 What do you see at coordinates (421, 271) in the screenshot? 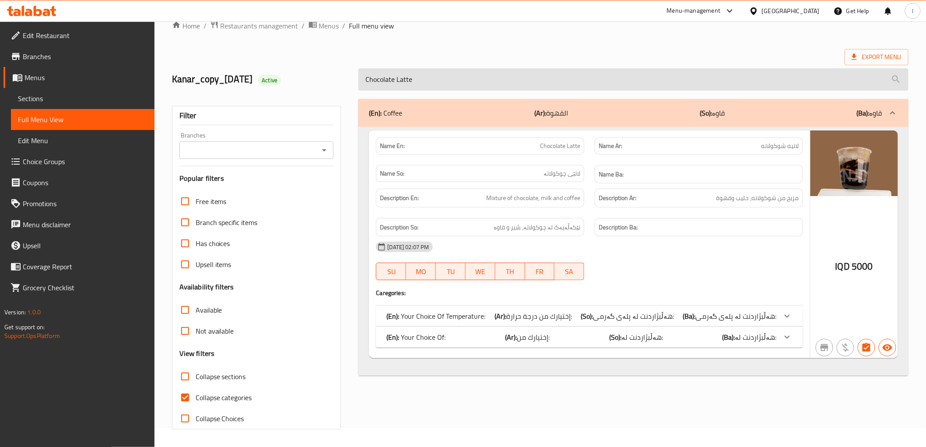
I see `span: MO` at bounding box center [421, 271].